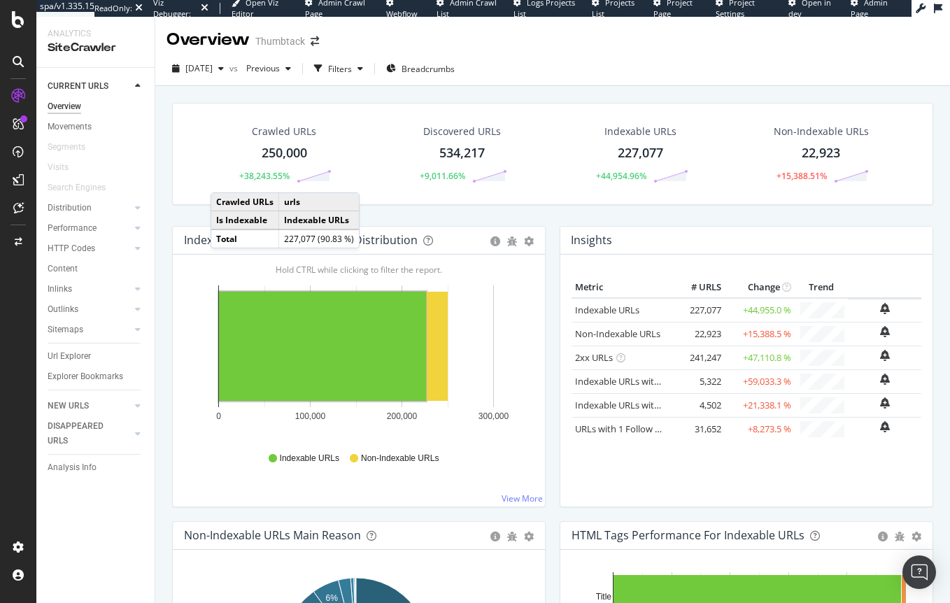  Describe the element at coordinates (340, 69) in the screenshot. I see `div: Filters` at that location.